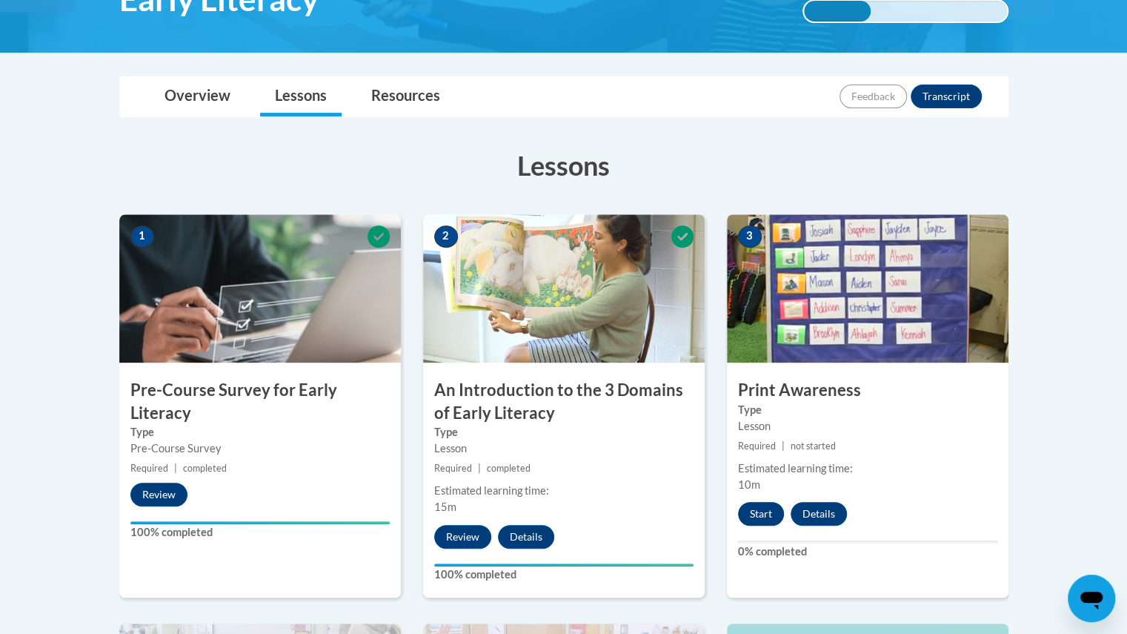 Image resolution: width=1127 pixels, height=634 pixels. What do you see at coordinates (446, 236) in the screenshot?
I see `span: 2` at bounding box center [446, 236].